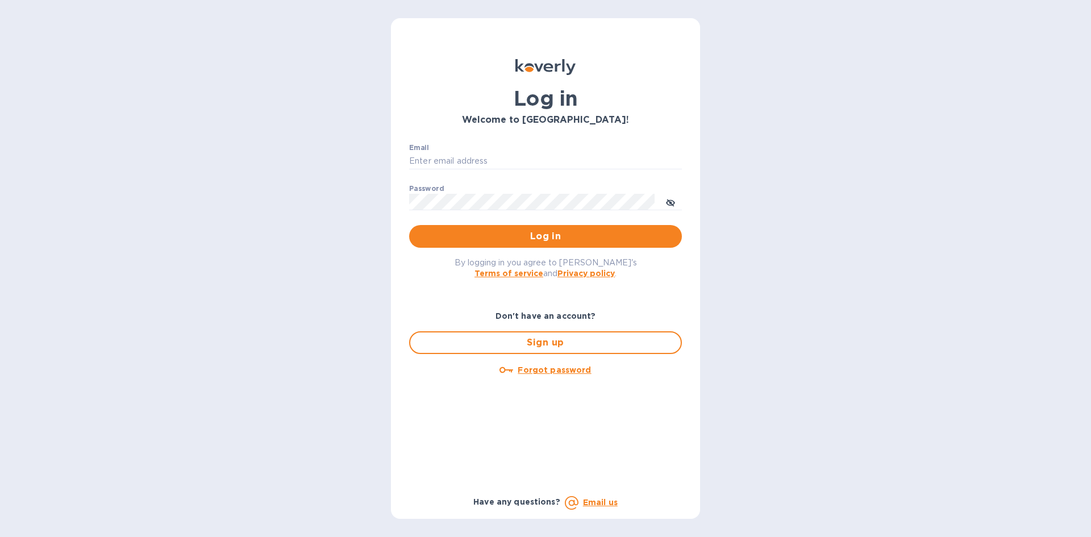  Describe the element at coordinates (426, 189) in the screenshot. I see `label: Password` at that location.